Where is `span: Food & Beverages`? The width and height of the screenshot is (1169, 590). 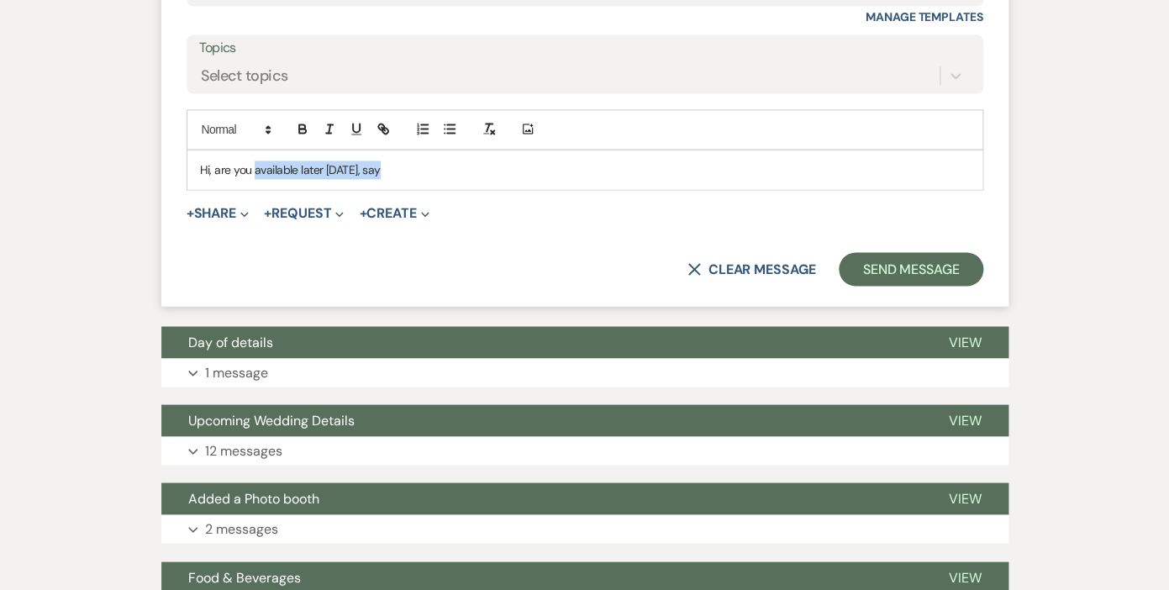 span: Food & Beverages is located at coordinates (245, 577).